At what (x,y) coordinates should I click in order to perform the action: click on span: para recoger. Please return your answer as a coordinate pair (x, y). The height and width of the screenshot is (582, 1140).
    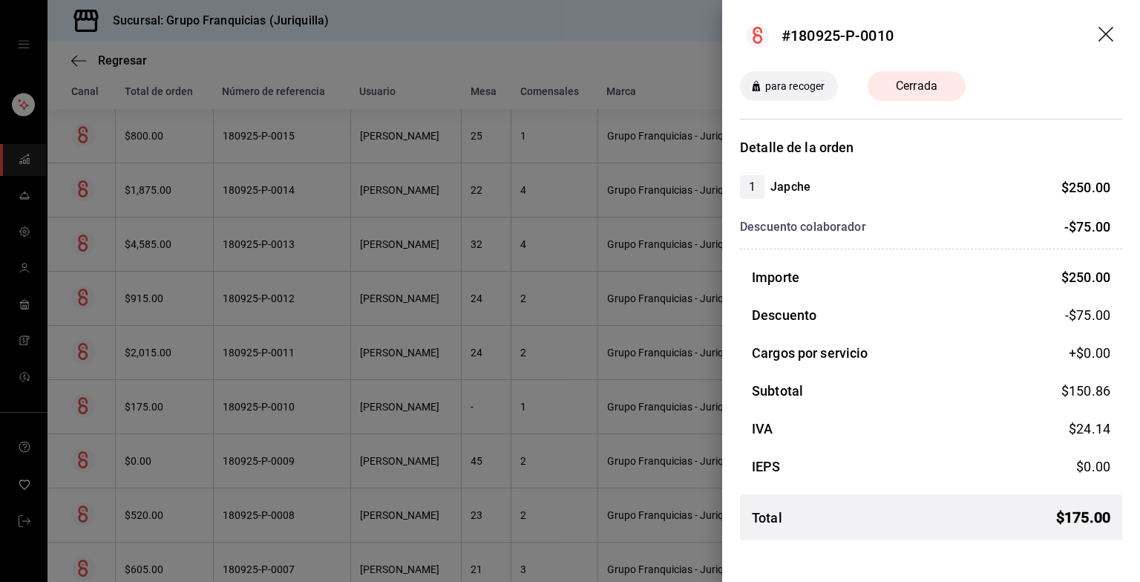
    Looking at the image, I should click on (795, 86).